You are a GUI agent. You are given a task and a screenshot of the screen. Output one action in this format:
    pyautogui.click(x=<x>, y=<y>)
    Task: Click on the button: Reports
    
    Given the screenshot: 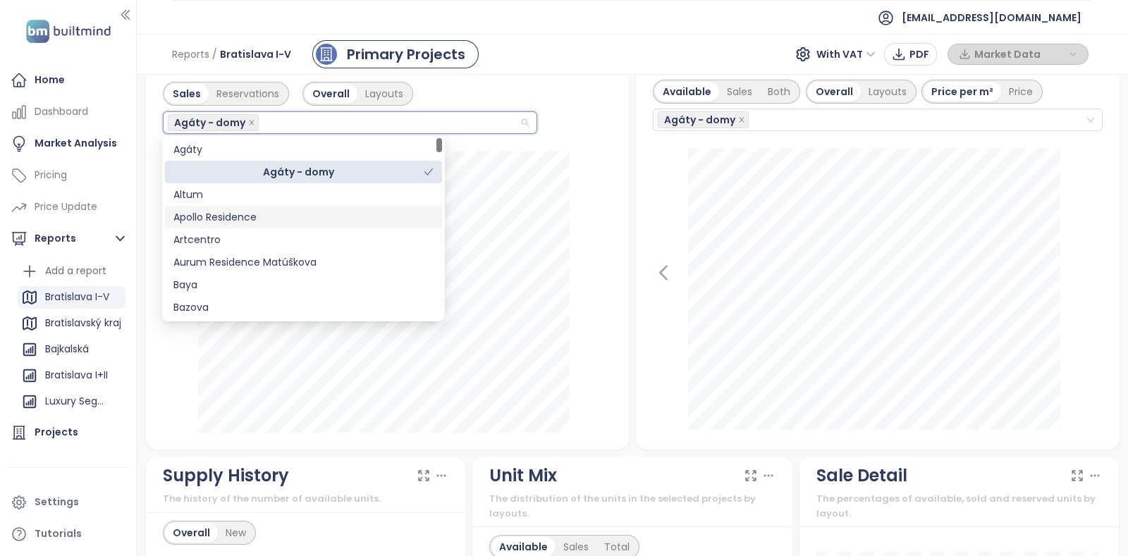 What is the action you would take?
    pyautogui.click(x=68, y=239)
    